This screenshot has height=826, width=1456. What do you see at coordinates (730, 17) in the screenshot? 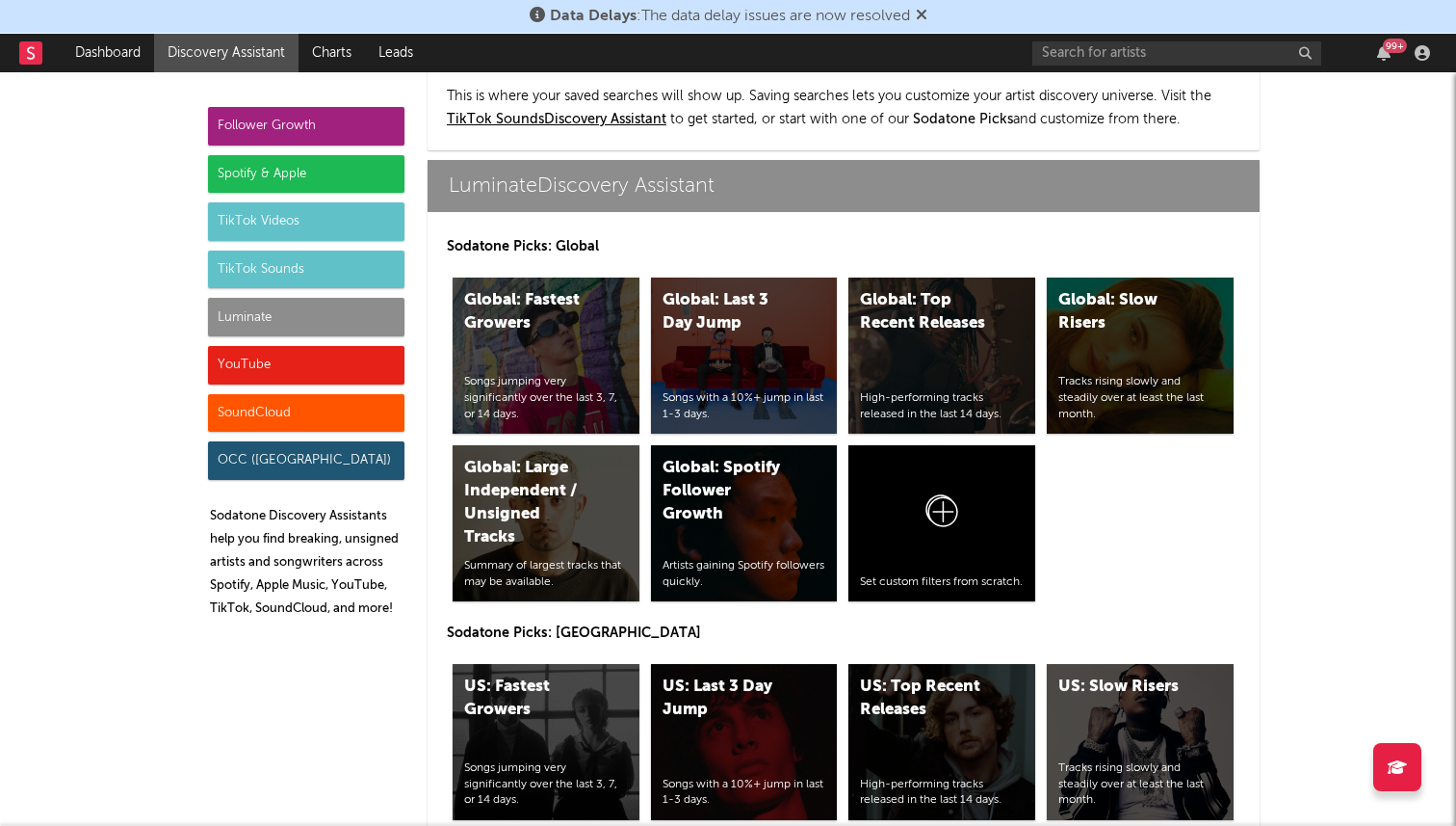
I see `span: : The data delay issues are now resolved` at bounding box center [730, 17].